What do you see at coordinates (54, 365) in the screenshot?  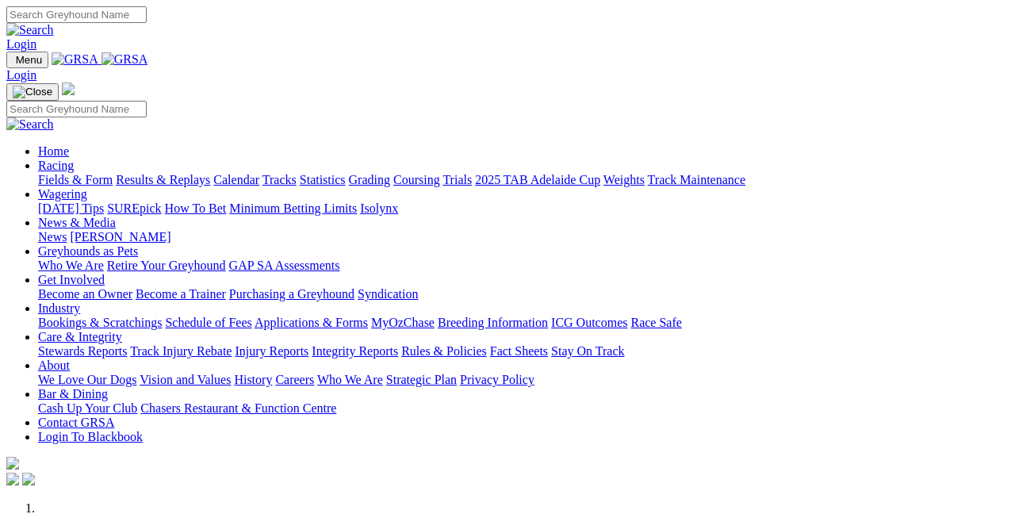 I see `a: About` at bounding box center [54, 365].